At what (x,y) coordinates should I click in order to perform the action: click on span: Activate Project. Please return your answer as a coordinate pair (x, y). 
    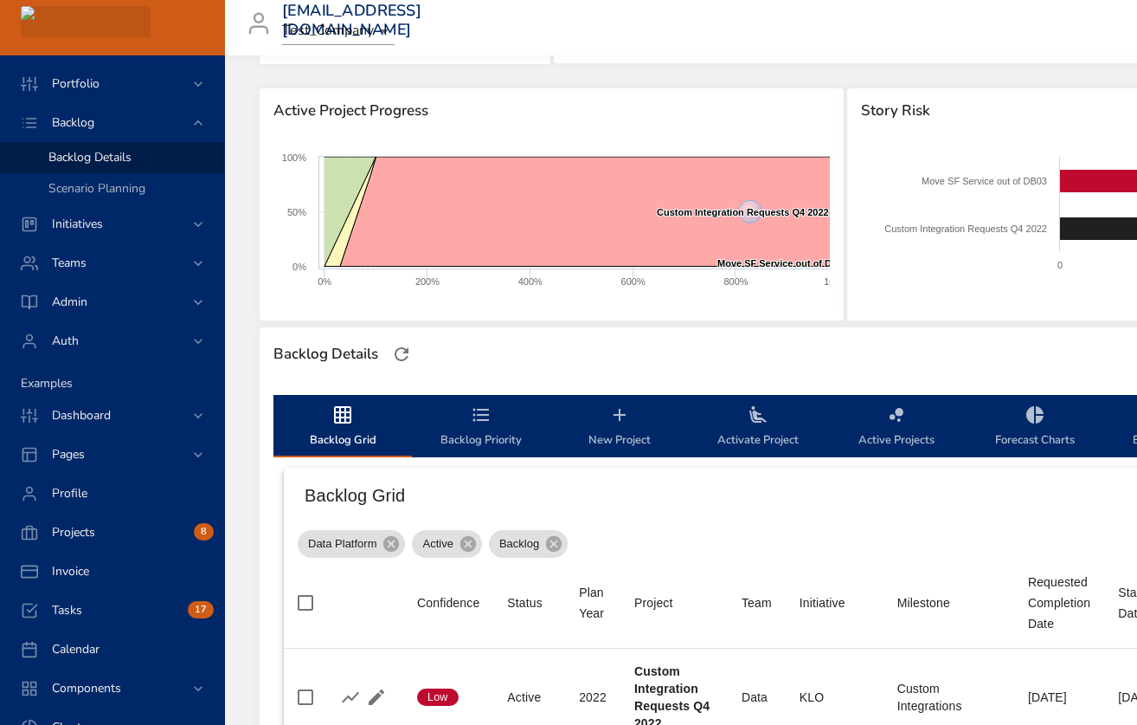
    Looking at the image, I should click on (758, 427).